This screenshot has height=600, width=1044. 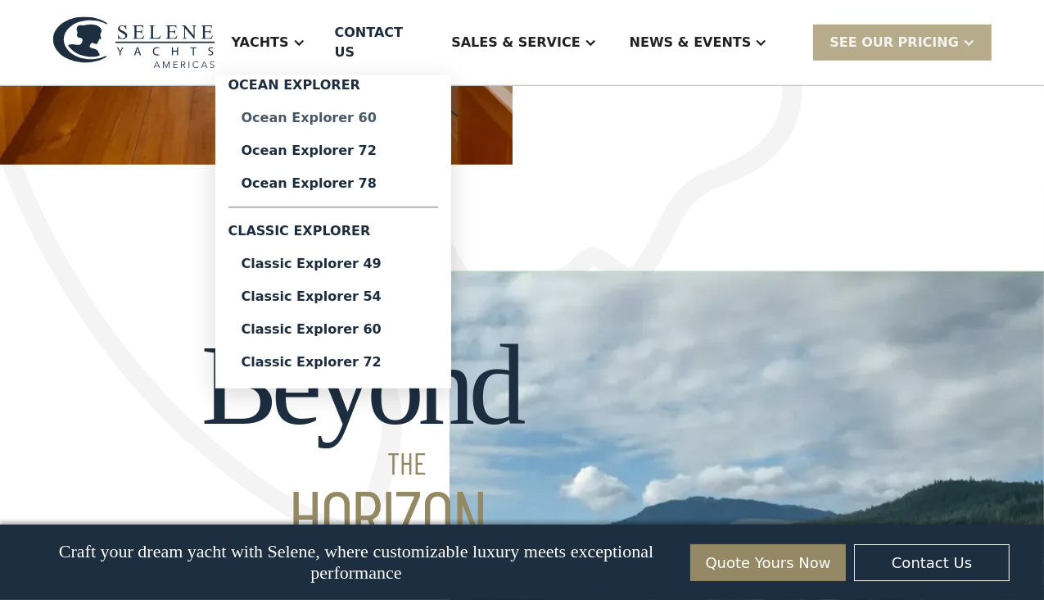 What do you see at coordinates (333, 118) in the screenshot?
I see `a: Ocean Explorer 60` at bounding box center [333, 118].